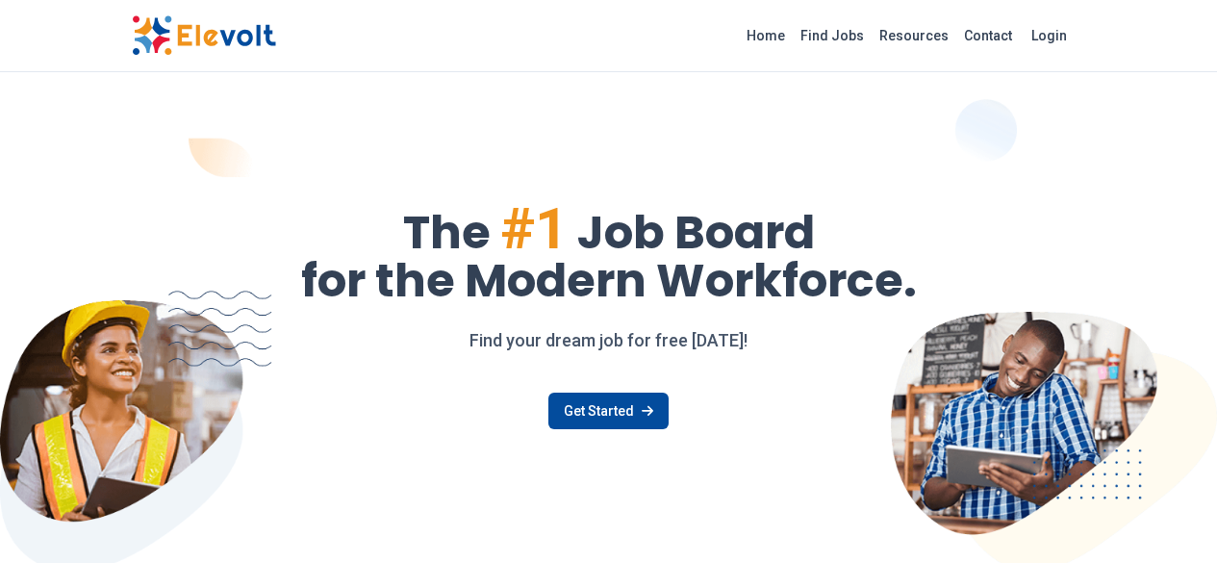 The height and width of the screenshot is (563, 1217). I want to click on a: Find Jobs, so click(832, 36).